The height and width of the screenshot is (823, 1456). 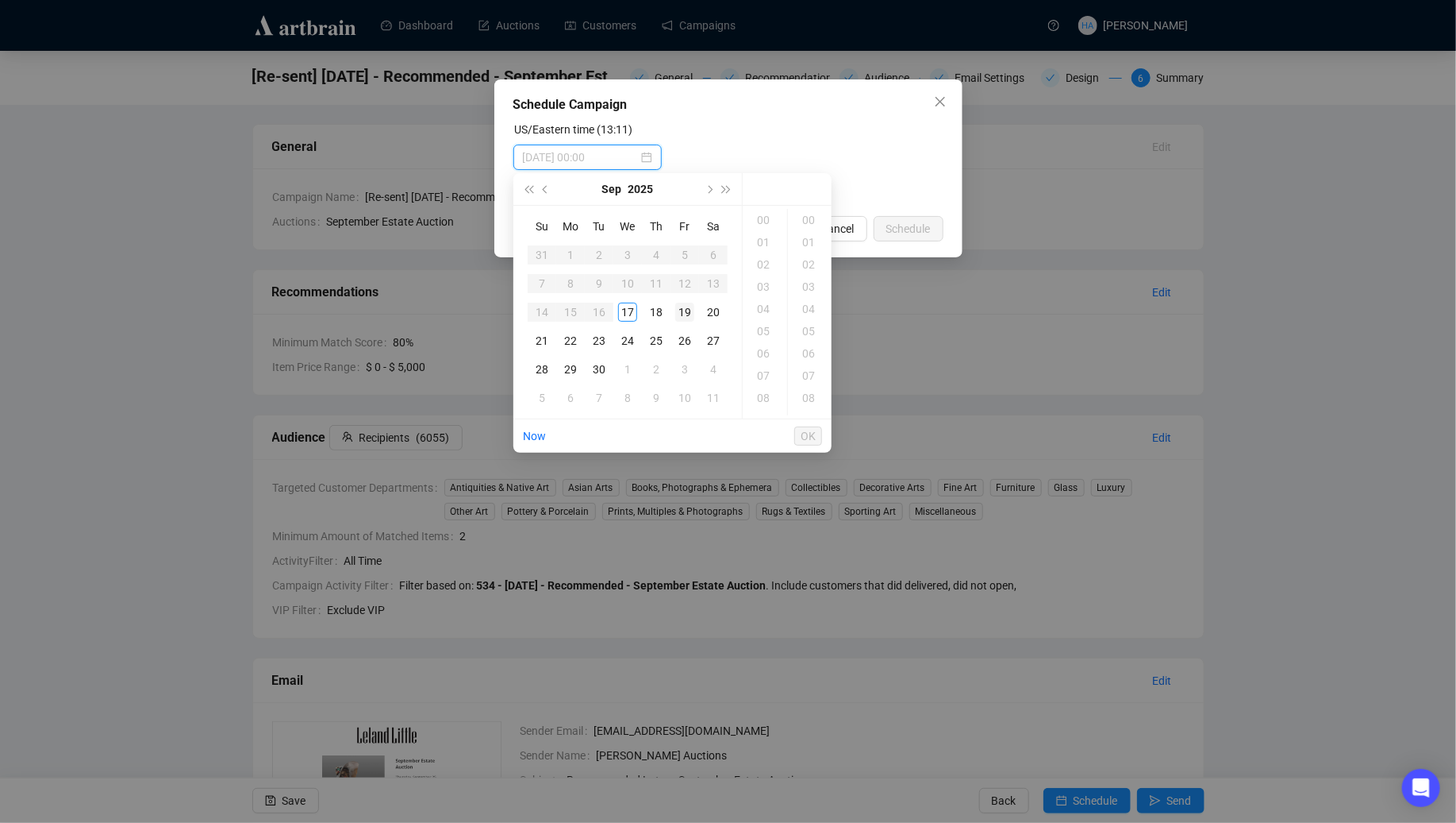 What do you see at coordinates (685, 369) in the screenshot?
I see `td: 2025-10-03` at bounding box center [685, 369].